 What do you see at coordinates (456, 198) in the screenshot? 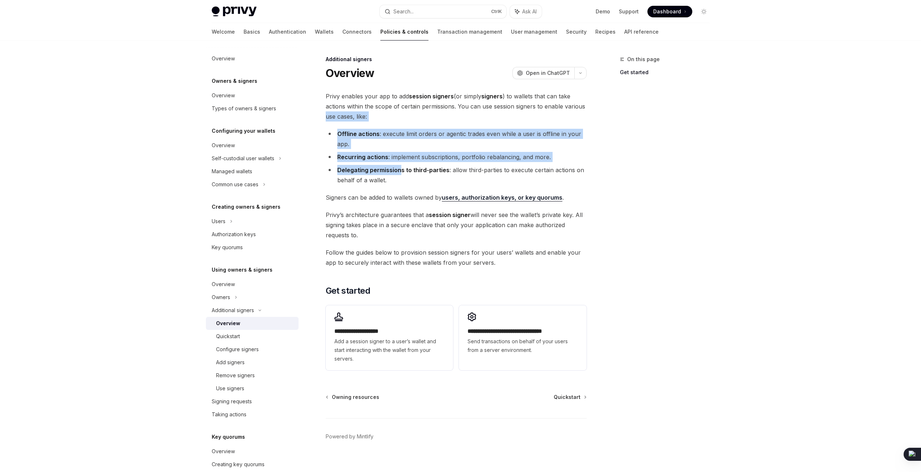
I see `span: Signers can be added to wallets owned by .` at bounding box center [456, 198].